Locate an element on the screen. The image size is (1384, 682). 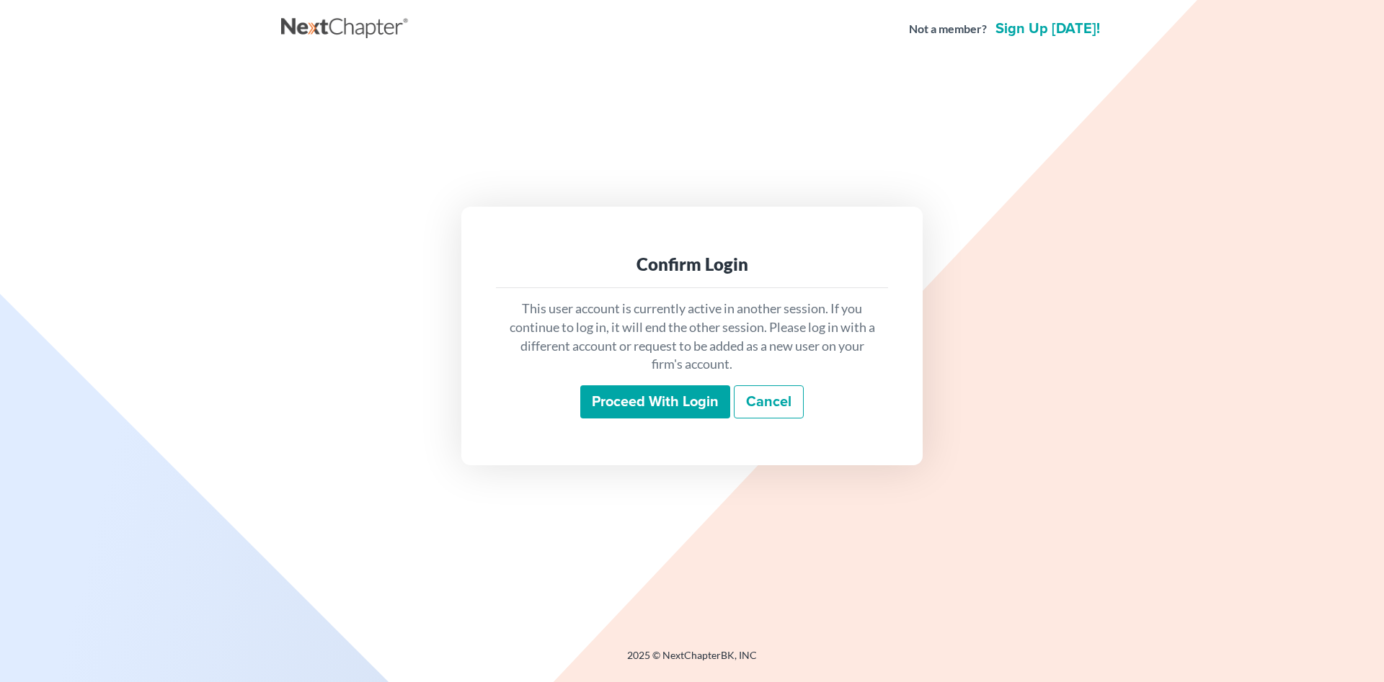
div: 2025 © NextChapterBK, INC is located at coordinates (692, 661).